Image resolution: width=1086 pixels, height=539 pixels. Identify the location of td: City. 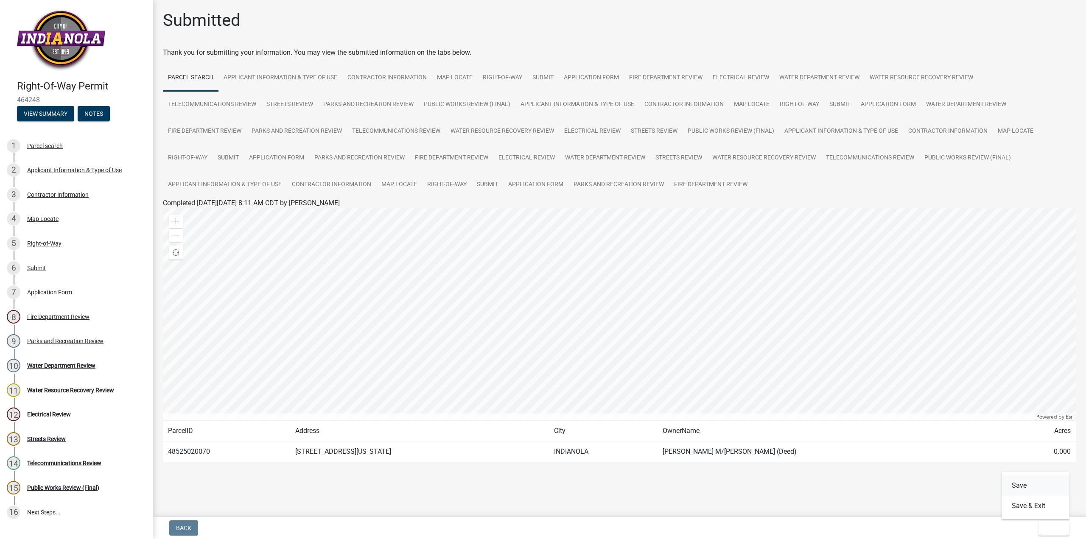
(603, 431).